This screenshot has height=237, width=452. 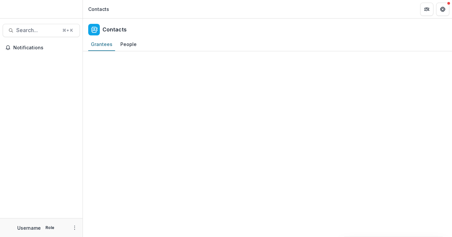 I want to click on span: Notifications, so click(x=45, y=48).